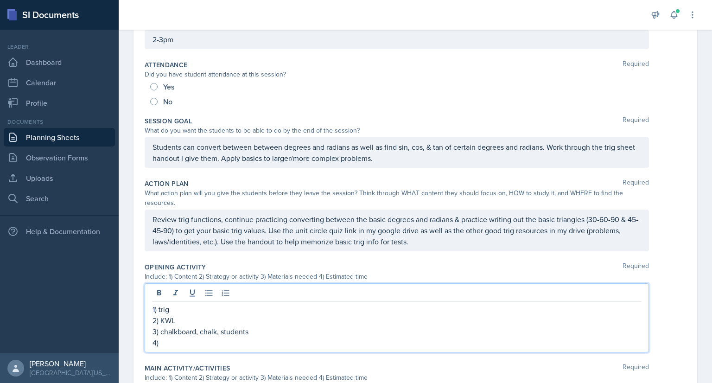 Image resolution: width=712 pixels, height=383 pixels. I want to click on p: 1) trig, so click(397, 309).